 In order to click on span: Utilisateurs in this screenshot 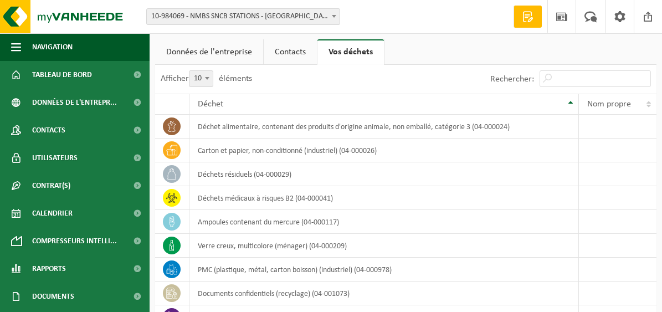, I will do `click(55, 158)`.